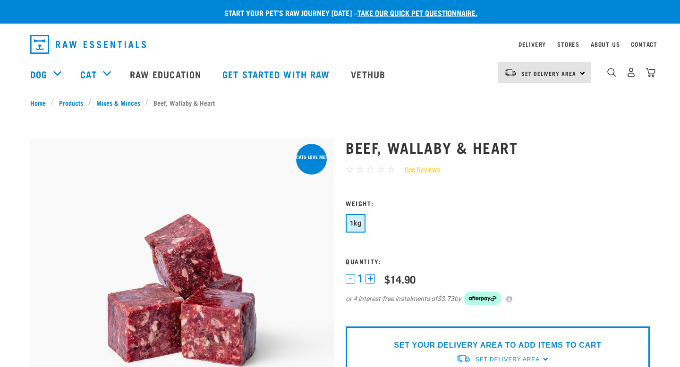 This screenshot has height=367, width=680. I want to click on a: Delivery, so click(532, 44).